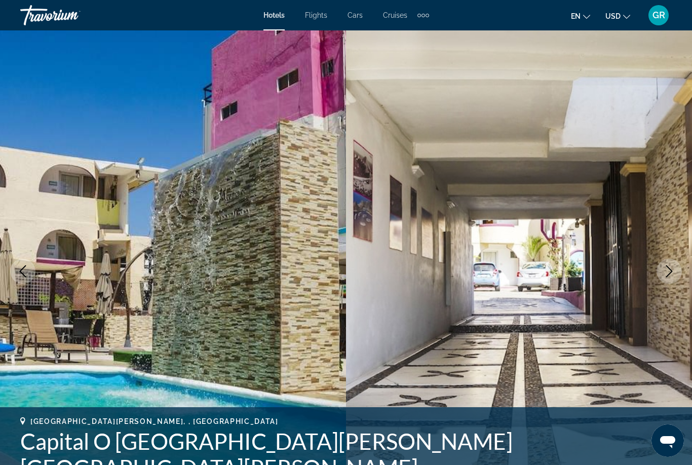 The width and height of the screenshot is (692, 465). What do you see at coordinates (355, 15) in the screenshot?
I see `span: Cars` at bounding box center [355, 15].